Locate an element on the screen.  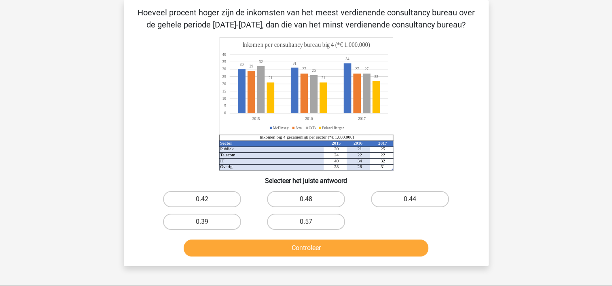
tspan: 0 is located at coordinates (225, 113).